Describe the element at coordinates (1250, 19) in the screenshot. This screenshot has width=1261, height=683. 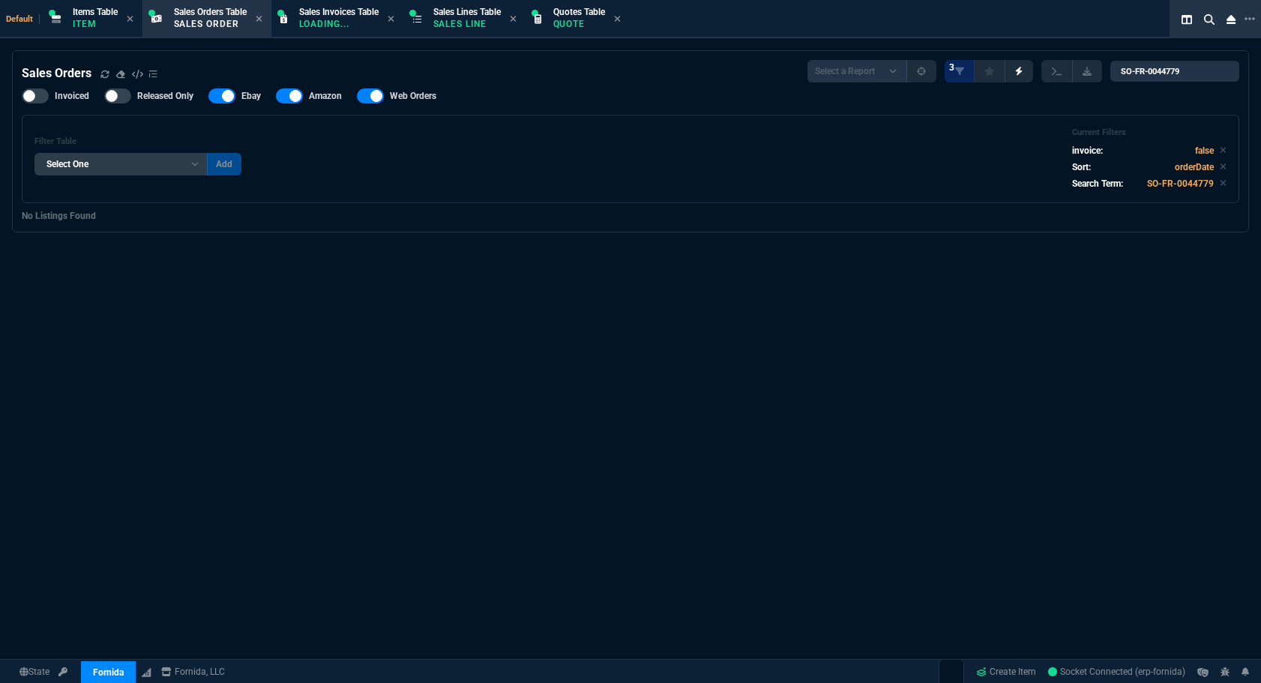
I see `nx-icon: Open New Tab` at that location.